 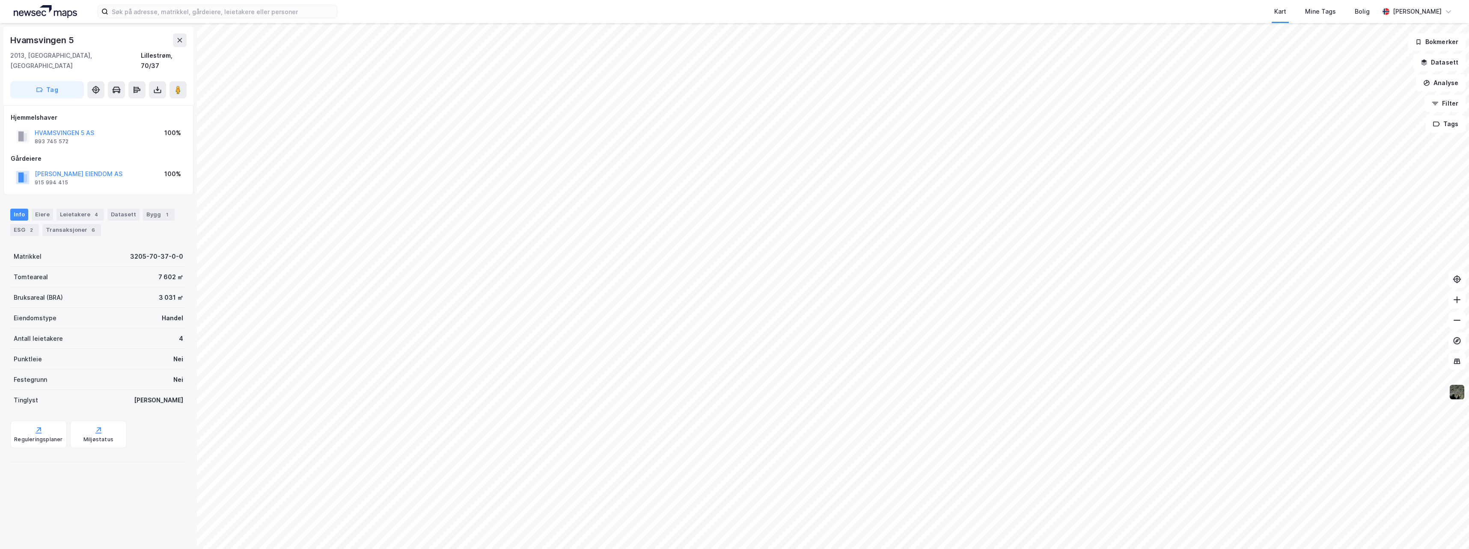 I want to click on div: 893 745 572, so click(x=51, y=142).